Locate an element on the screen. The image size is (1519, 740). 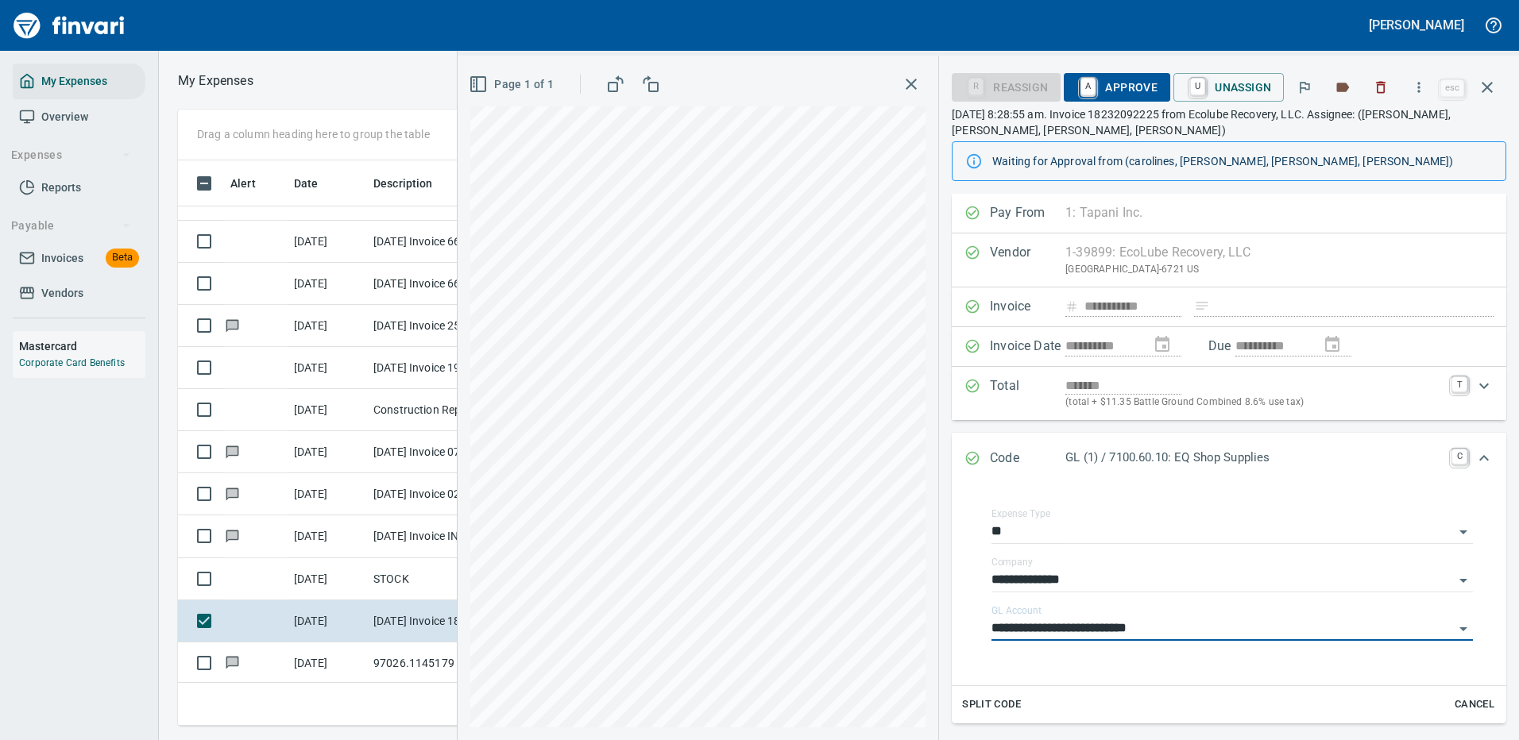
span: Cancel is located at coordinates (1475, 705).